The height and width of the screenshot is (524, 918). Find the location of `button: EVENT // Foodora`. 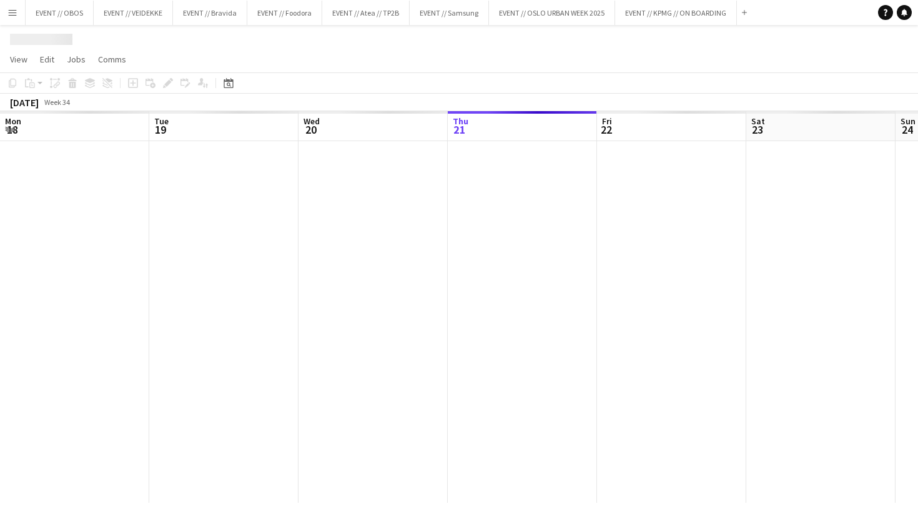

button: EVENT // Foodora is located at coordinates (285, 12).